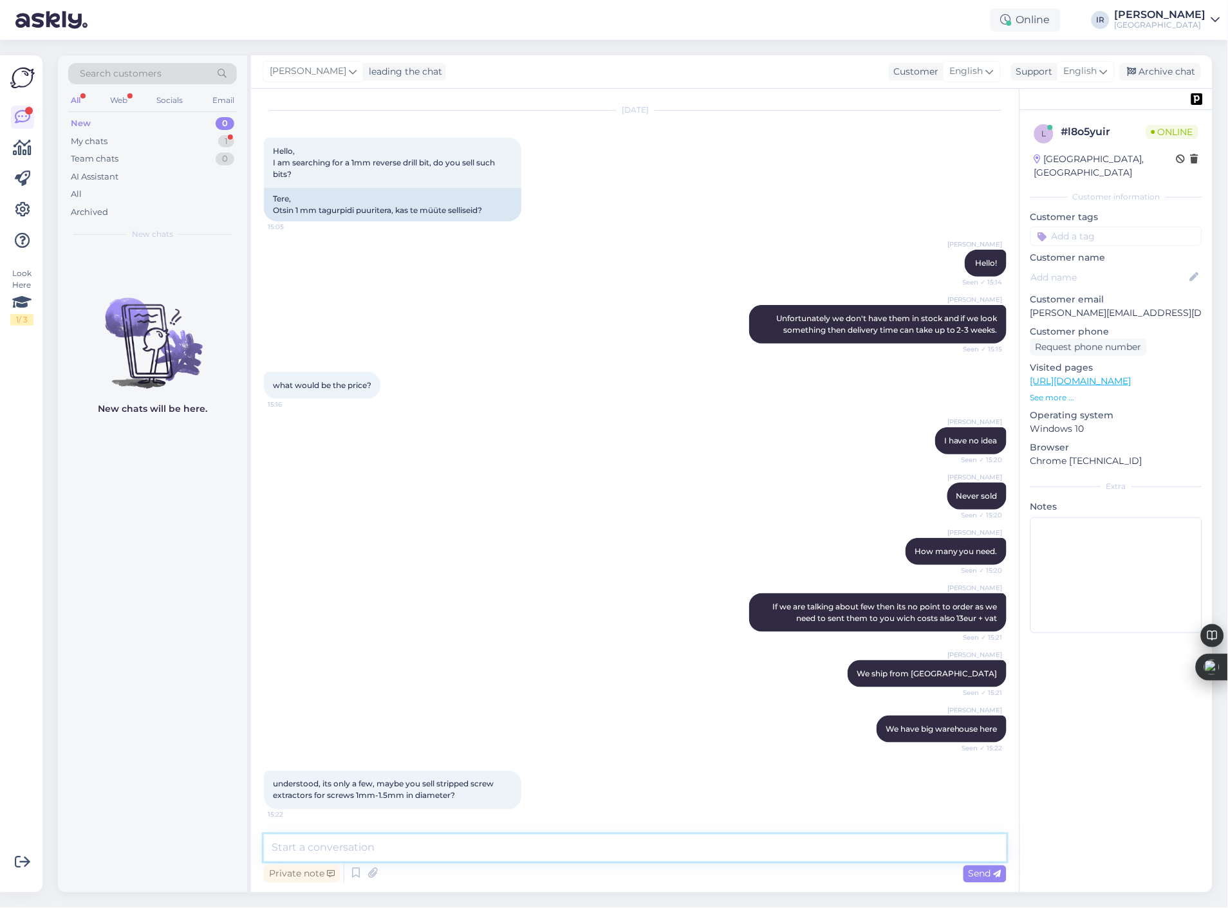 The width and height of the screenshot is (1228, 908). I want to click on input: Add a tag, so click(1116, 236).